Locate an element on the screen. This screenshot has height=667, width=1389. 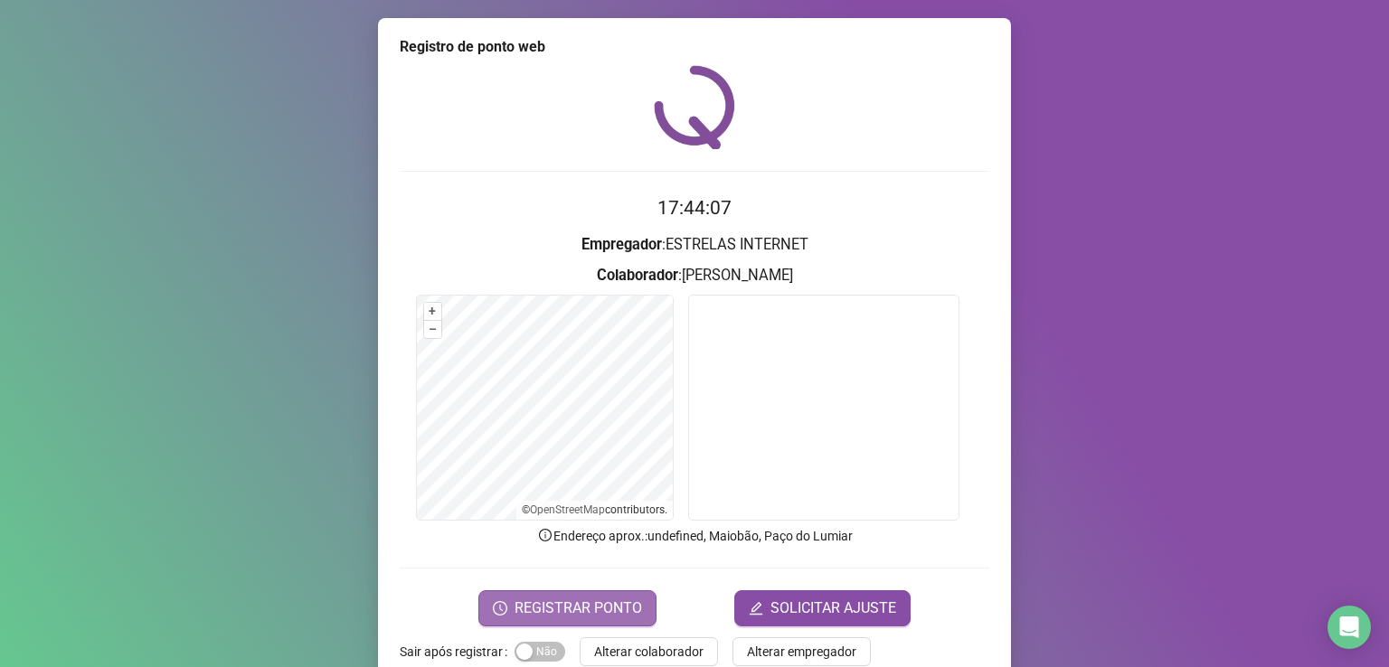
div: Open Intercom Messenger is located at coordinates (1349, 628).